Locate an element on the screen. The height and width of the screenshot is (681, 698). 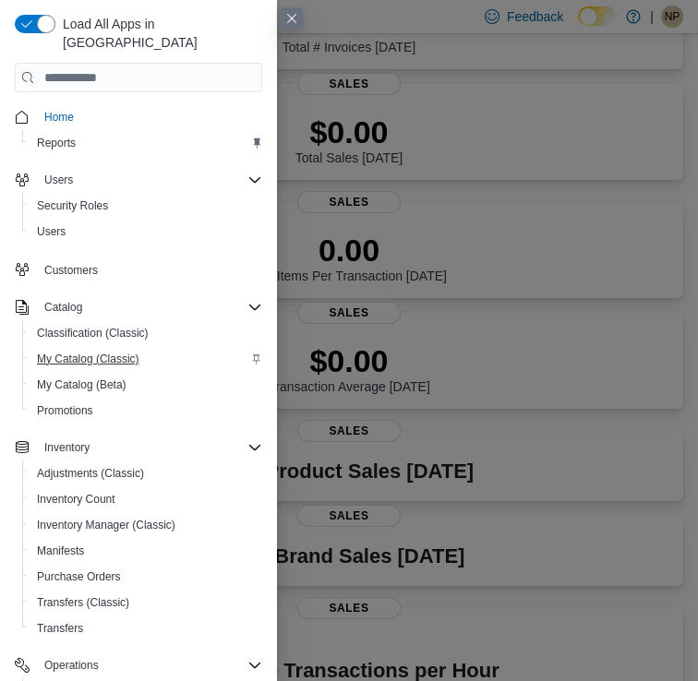
button: Close this dialog is located at coordinates (292, 18).